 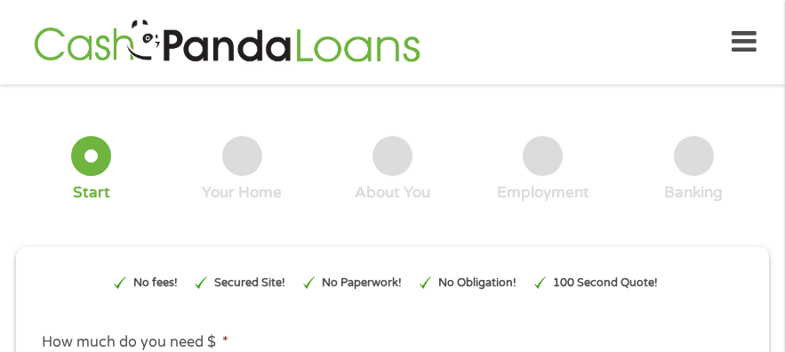 What do you see at coordinates (693, 193) in the screenshot?
I see `div: Banking` at bounding box center [693, 193].